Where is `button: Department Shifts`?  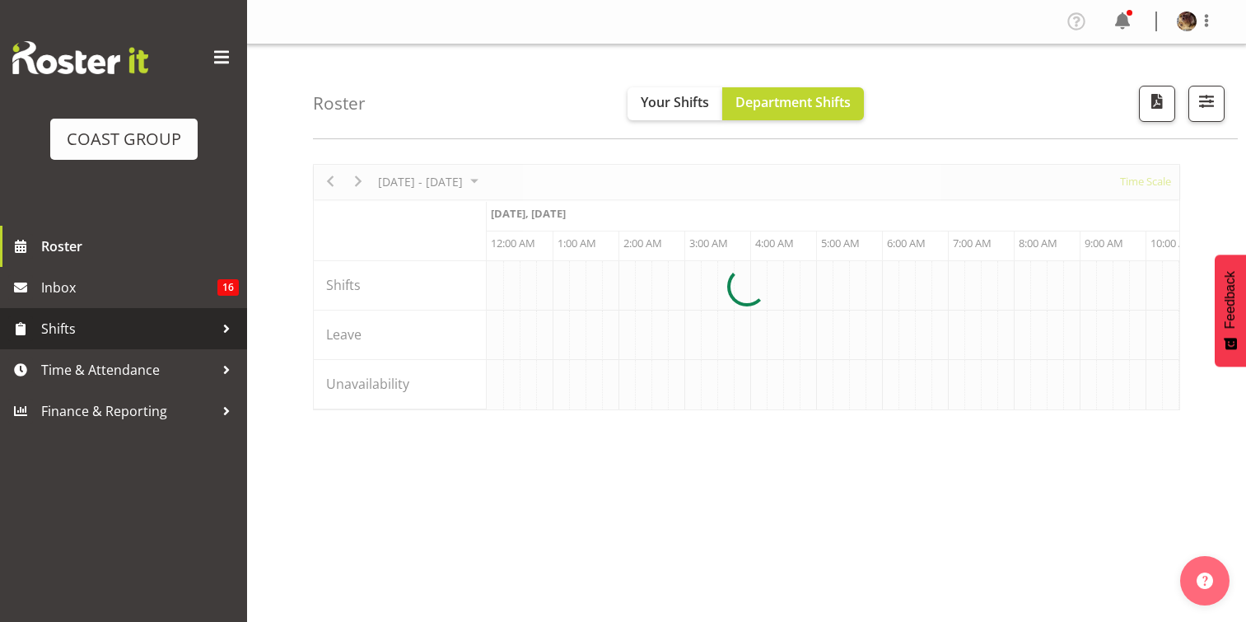 button: Department Shifts is located at coordinates (793, 104).